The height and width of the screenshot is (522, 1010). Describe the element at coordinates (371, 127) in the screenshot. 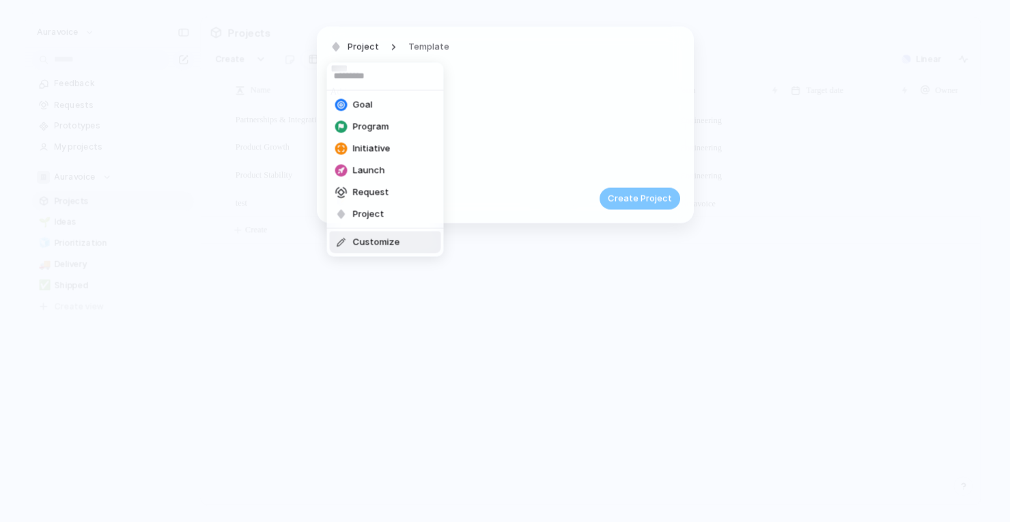

I see `span: Program` at that location.